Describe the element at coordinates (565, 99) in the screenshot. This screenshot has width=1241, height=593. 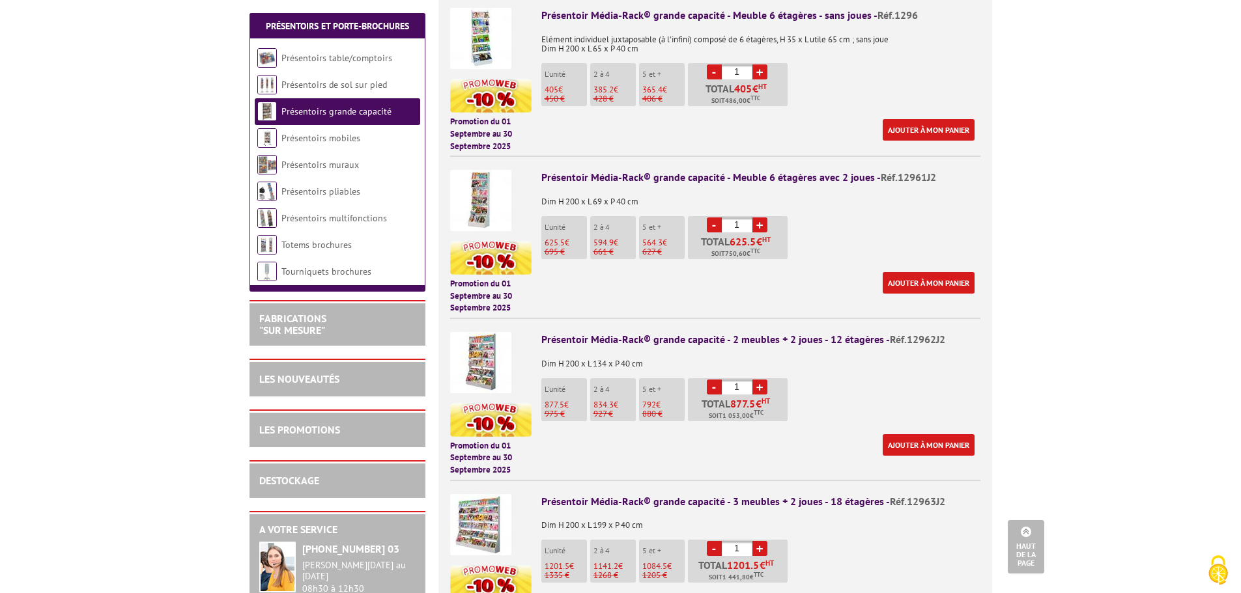
I see `p: 450 €` at that location.